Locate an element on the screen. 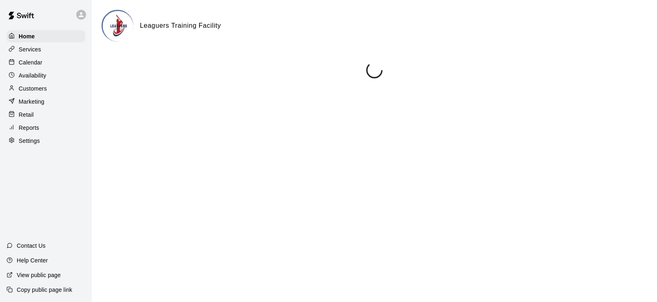  div: Services is located at coordinates (46, 49).